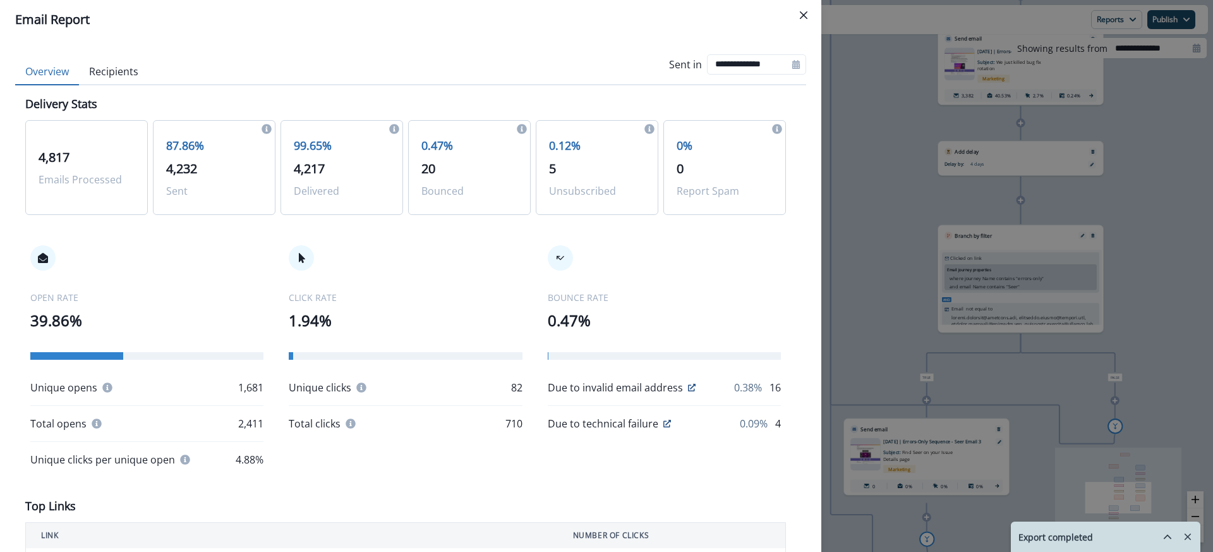 The width and height of the screenshot is (1213, 552). I want to click on p: 4.88%, so click(250, 459).